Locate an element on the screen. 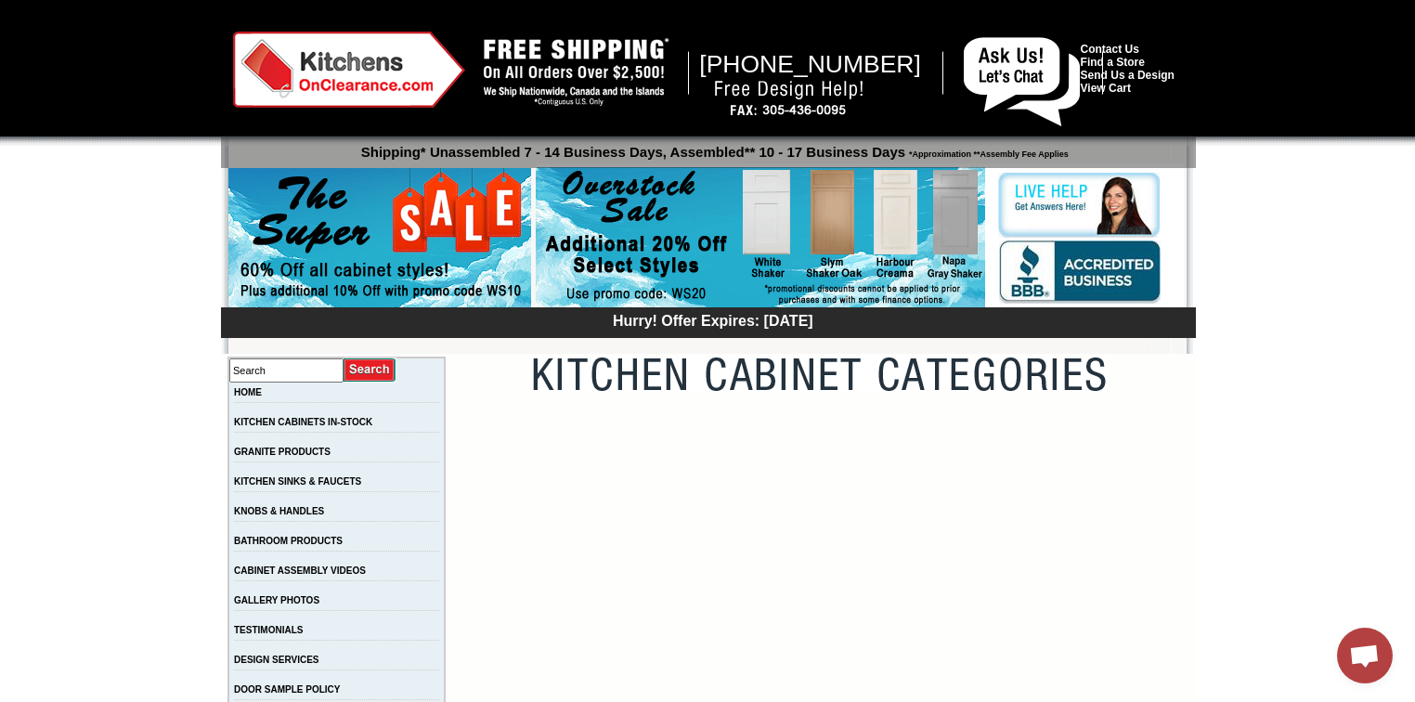 The image size is (1415, 702). img: Kitchens on Clearance Logo is located at coordinates (349, 70).